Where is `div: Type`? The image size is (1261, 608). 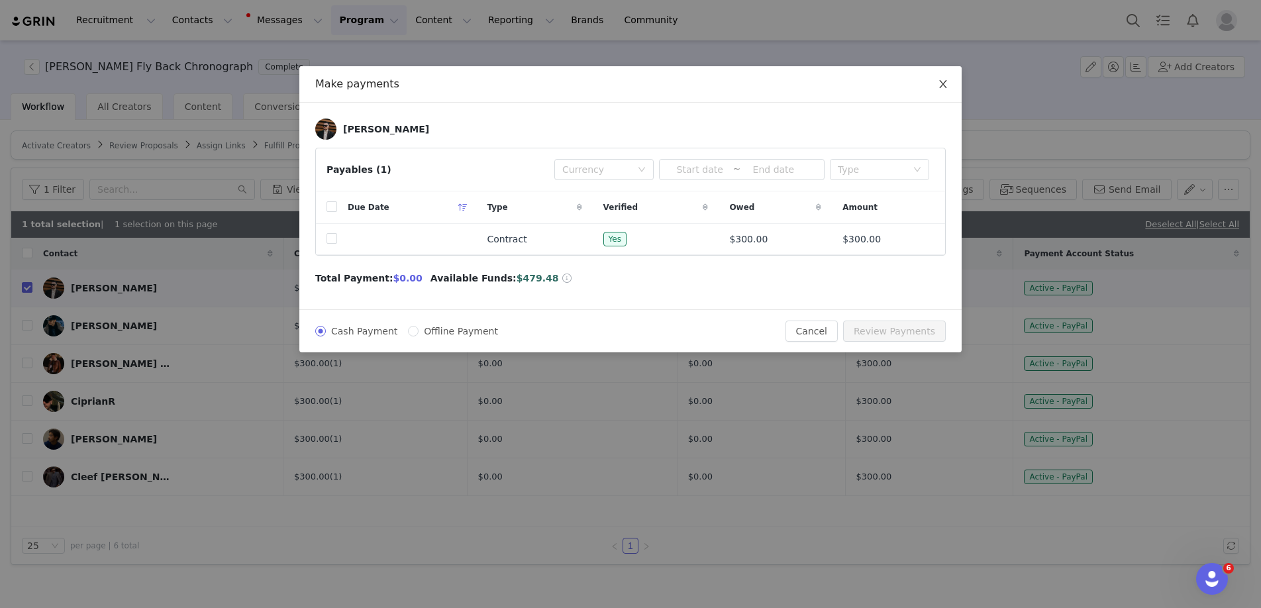
div: Type is located at coordinates (872, 170).